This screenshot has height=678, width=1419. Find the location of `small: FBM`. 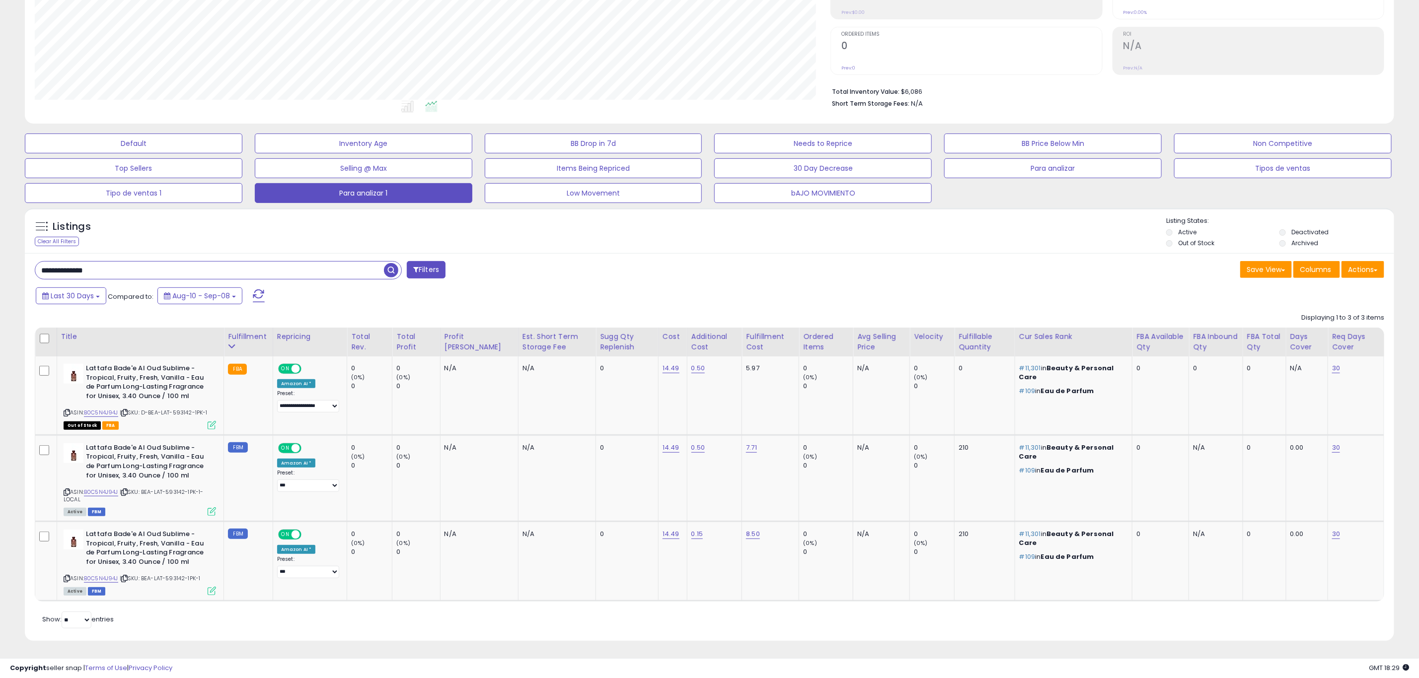

small: FBM is located at coordinates (237, 447).